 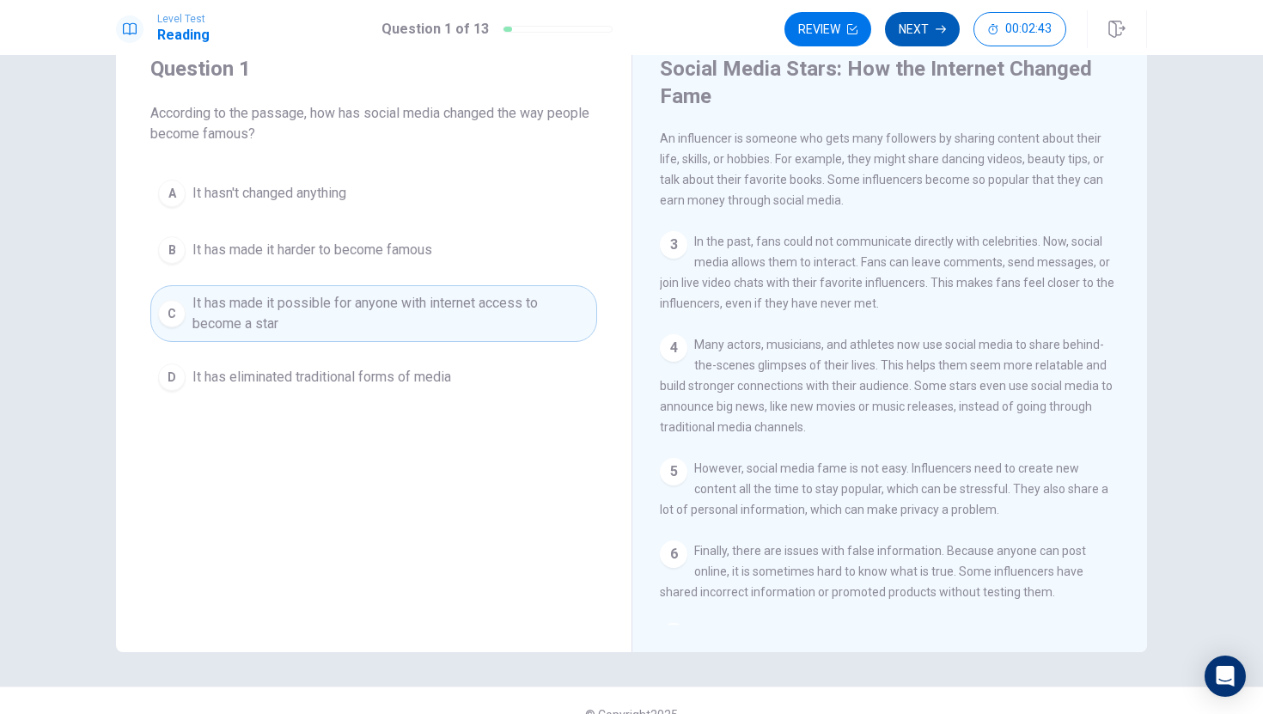 I want to click on div: A, so click(x=172, y=193).